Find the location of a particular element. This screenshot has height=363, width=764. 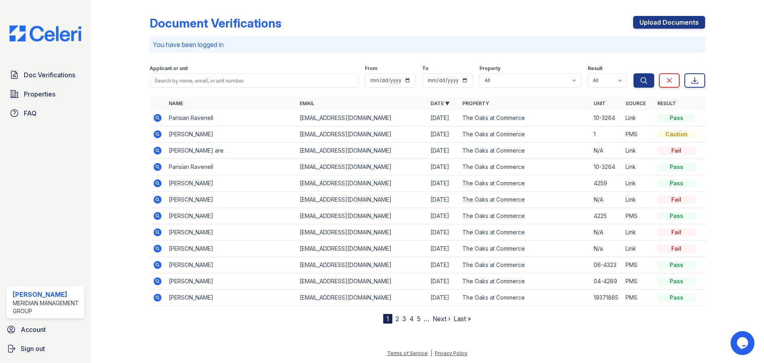

div: Caution is located at coordinates (677, 134).